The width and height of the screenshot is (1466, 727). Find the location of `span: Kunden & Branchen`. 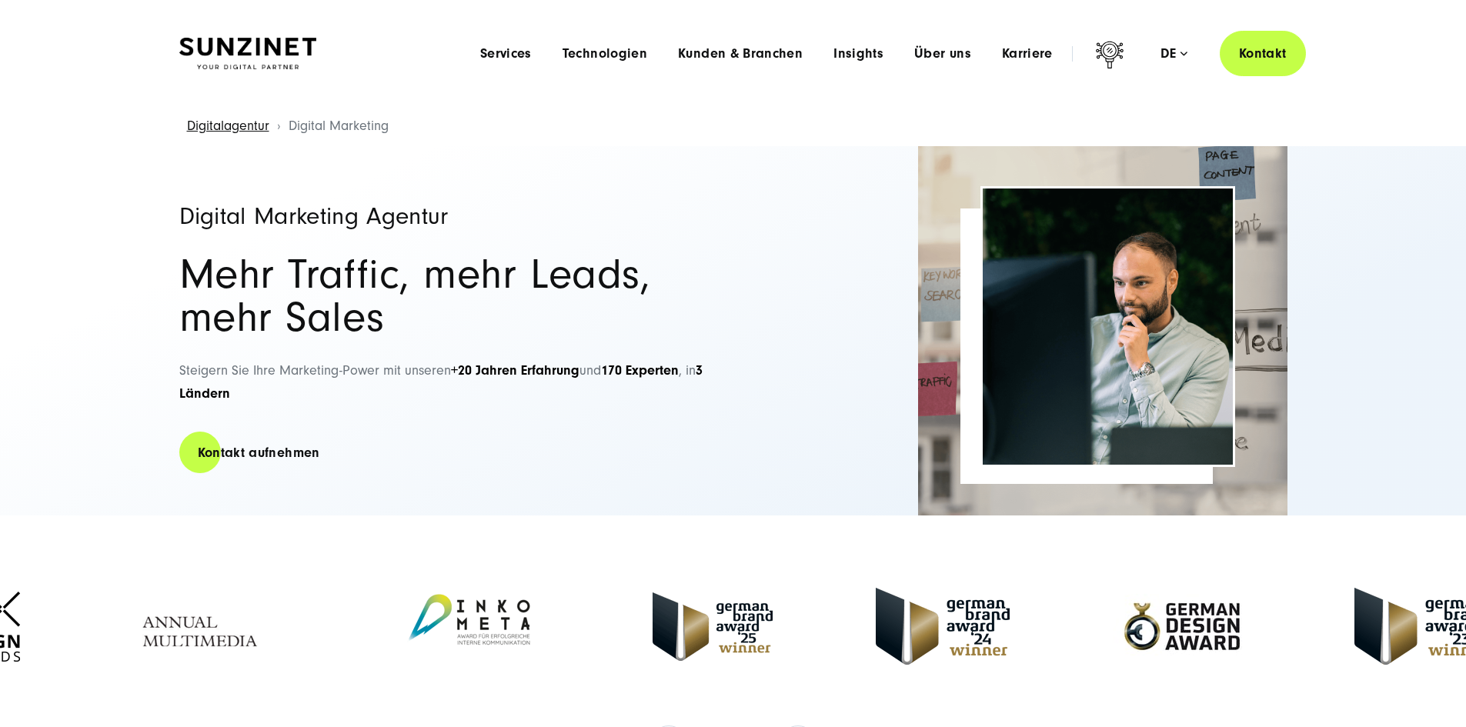

span: Kunden & Branchen is located at coordinates (740, 54).